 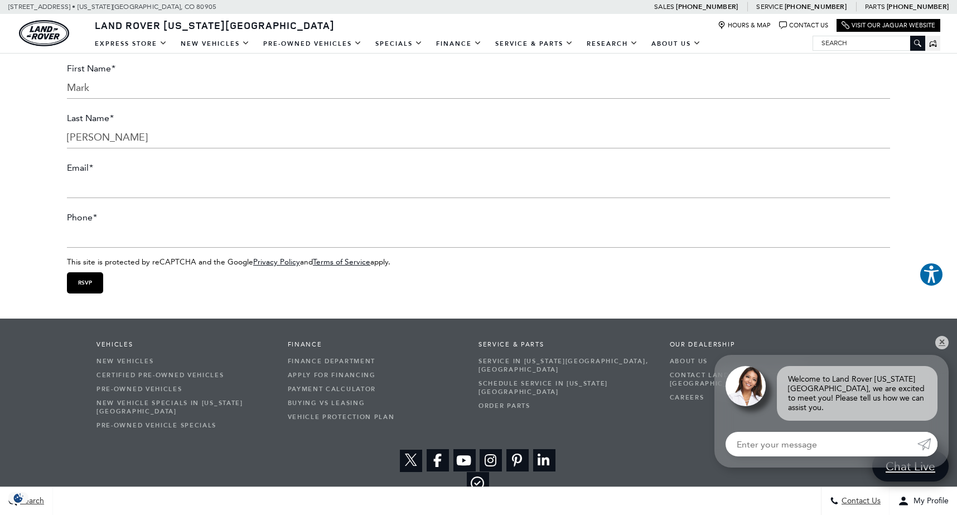 I want to click on span: Parts, so click(x=875, y=7).